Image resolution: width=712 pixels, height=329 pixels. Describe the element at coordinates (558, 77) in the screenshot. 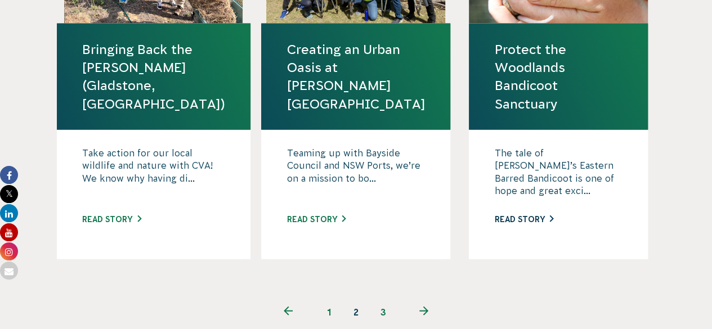

I see `a: Protect the Woodlands Bandicoot Sanctuary` at that location.